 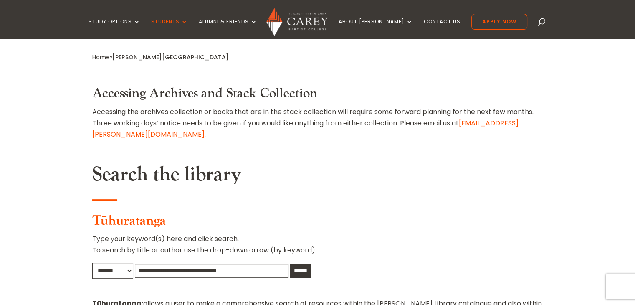 I want to click on a: Students, so click(x=170, y=28).